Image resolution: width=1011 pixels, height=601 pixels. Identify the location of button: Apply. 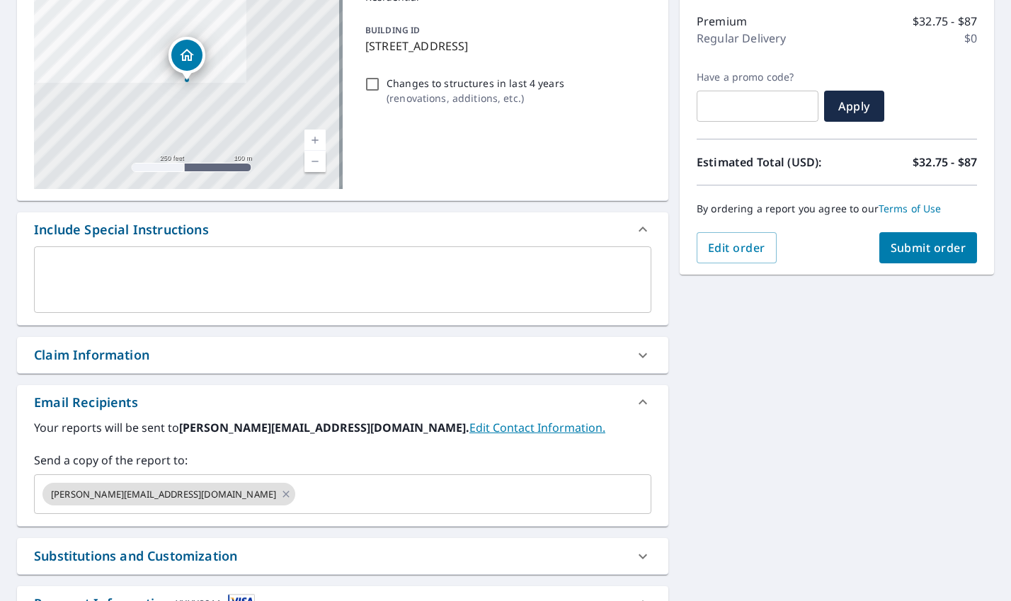
(854, 106).